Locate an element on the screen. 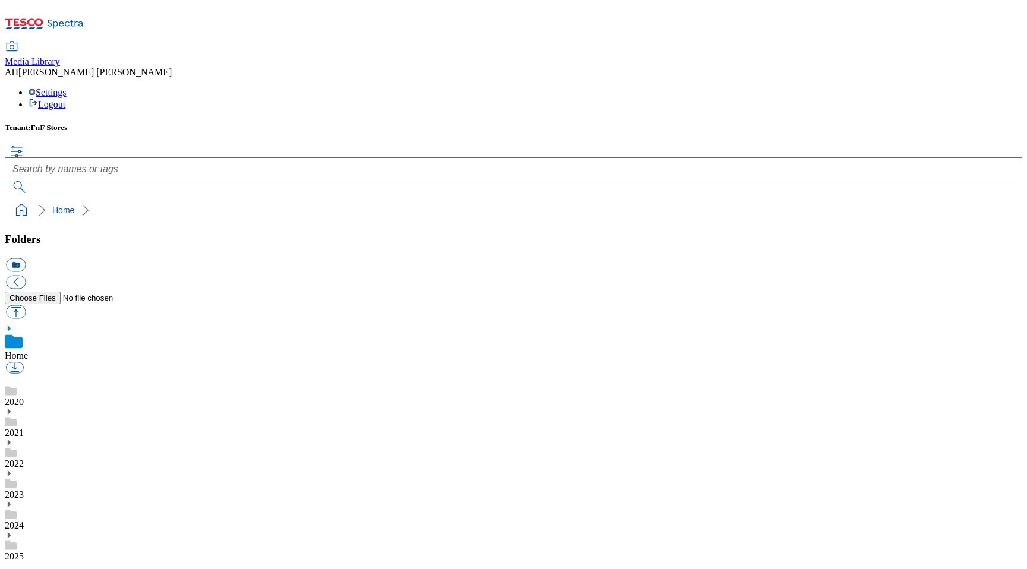 The height and width of the screenshot is (569, 1027). a: 2022 is located at coordinates (14, 464).